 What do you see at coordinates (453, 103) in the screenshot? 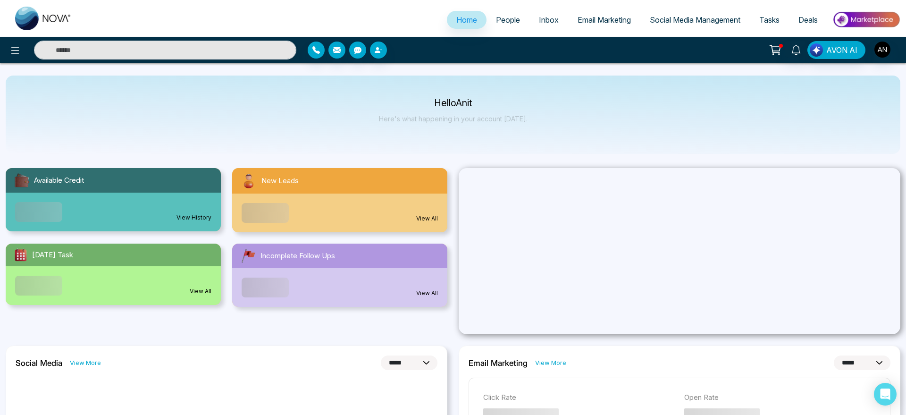
I see `p: Hello Anit` at bounding box center [453, 103].